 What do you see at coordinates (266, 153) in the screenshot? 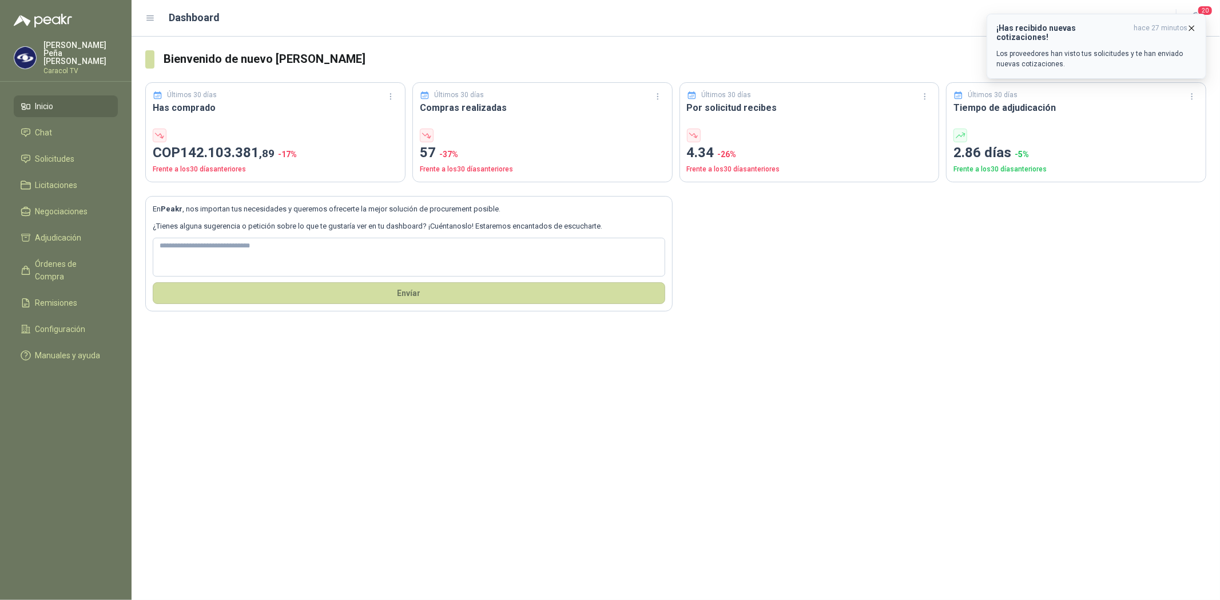
I see `span: ,89` at bounding box center [266, 153].